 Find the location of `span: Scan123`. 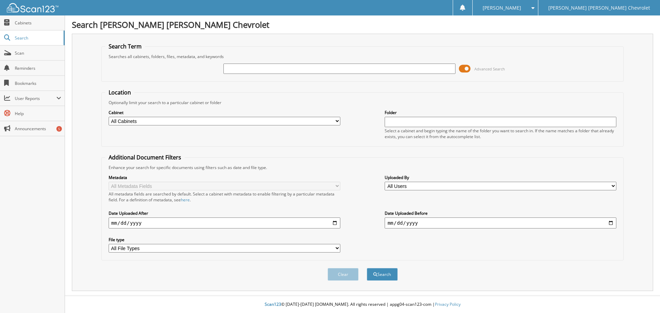

span: Scan123 is located at coordinates (273, 304).